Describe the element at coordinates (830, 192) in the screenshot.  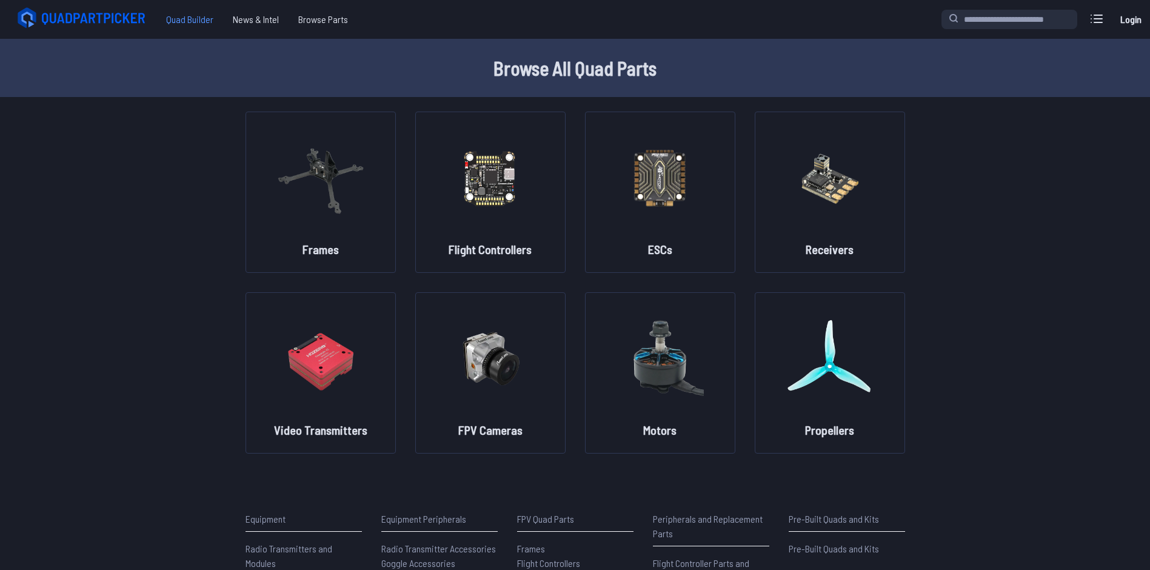
I see `a: image of categoryReceivers` at that location.